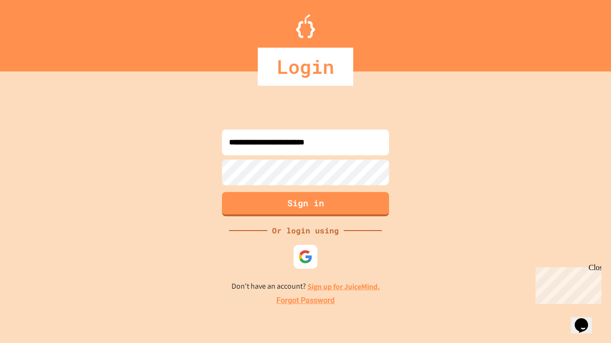  What do you see at coordinates (305, 257) in the screenshot?
I see `img: google-icon.svg` at bounding box center [305, 257].